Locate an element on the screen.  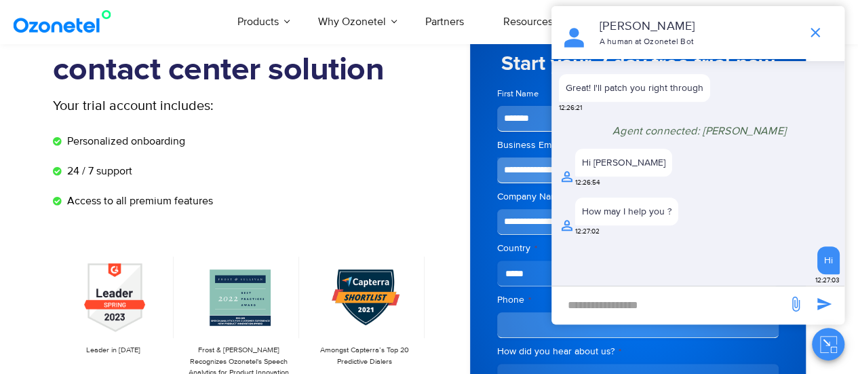
label: Country is located at coordinates (637, 248).